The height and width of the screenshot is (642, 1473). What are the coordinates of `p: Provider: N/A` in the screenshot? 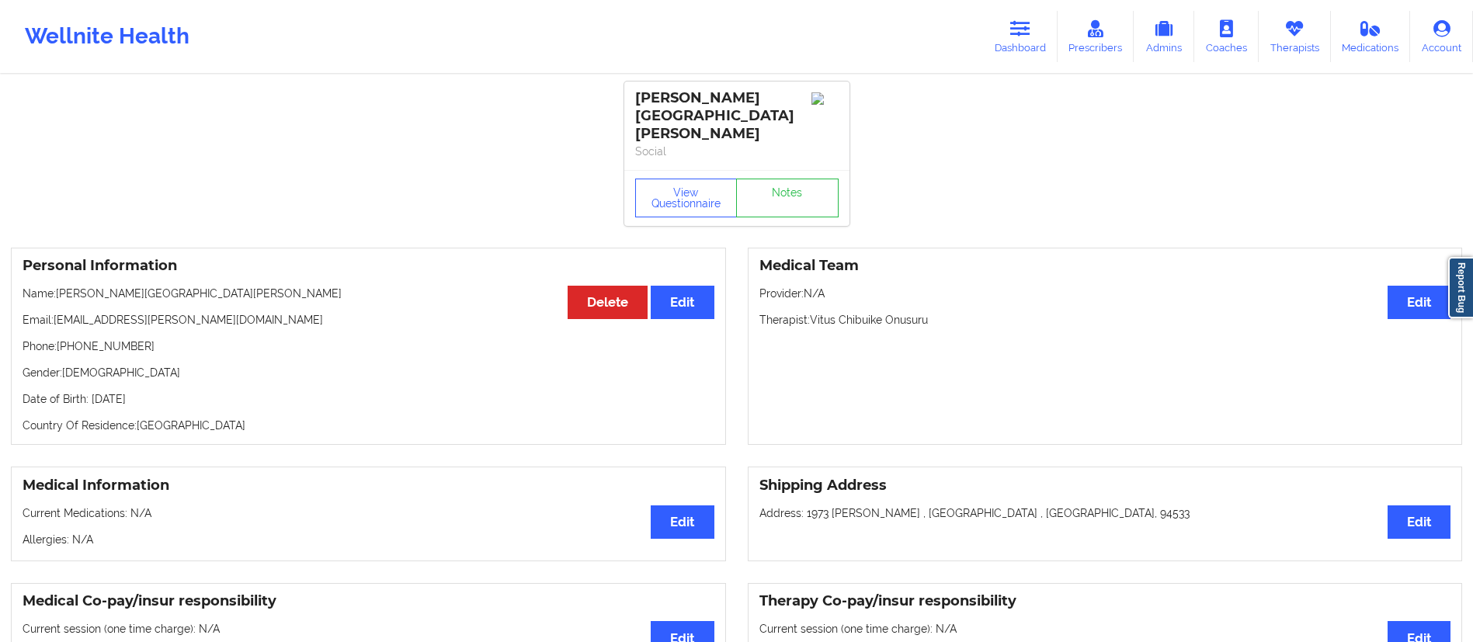 It's located at (1105, 294).